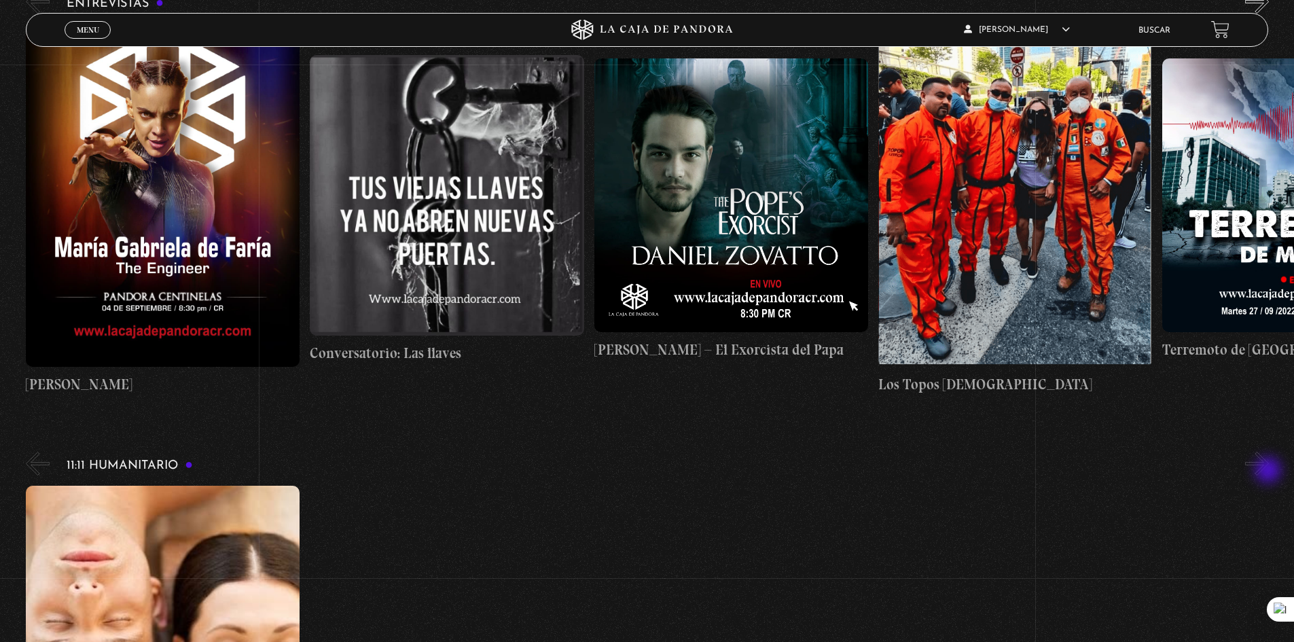  I want to click on button: Next, so click(1256, 463).